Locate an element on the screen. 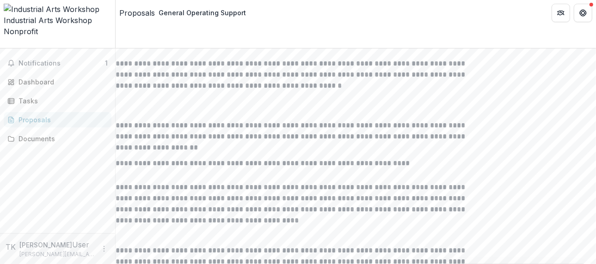 This screenshot has height=264, width=596. button: Get Help is located at coordinates (583, 13).